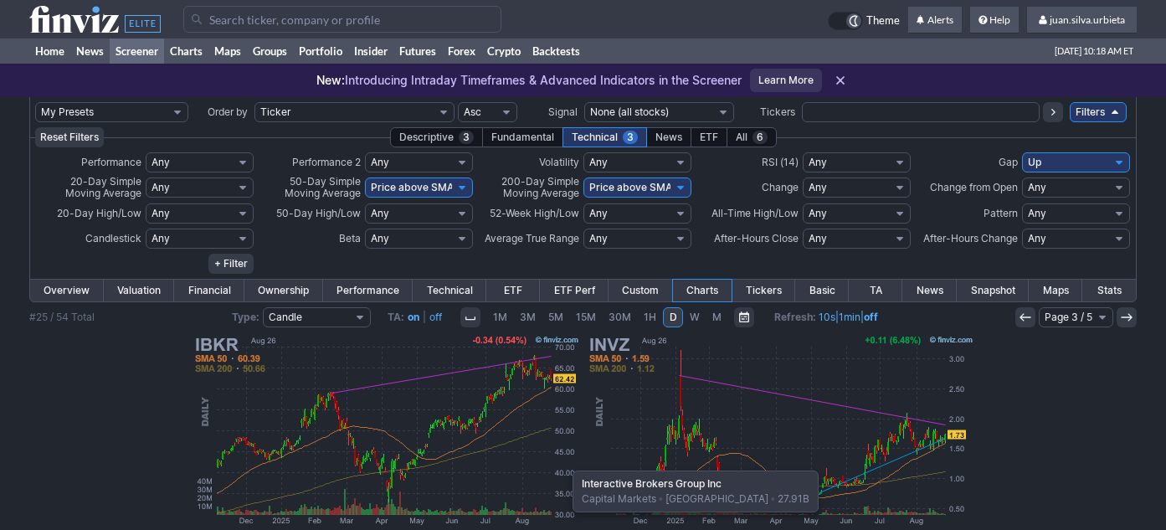  What do you see at coordinates (418, 51) in the screenshot?
I see `a: Futures` at bounding box center [418, 51].